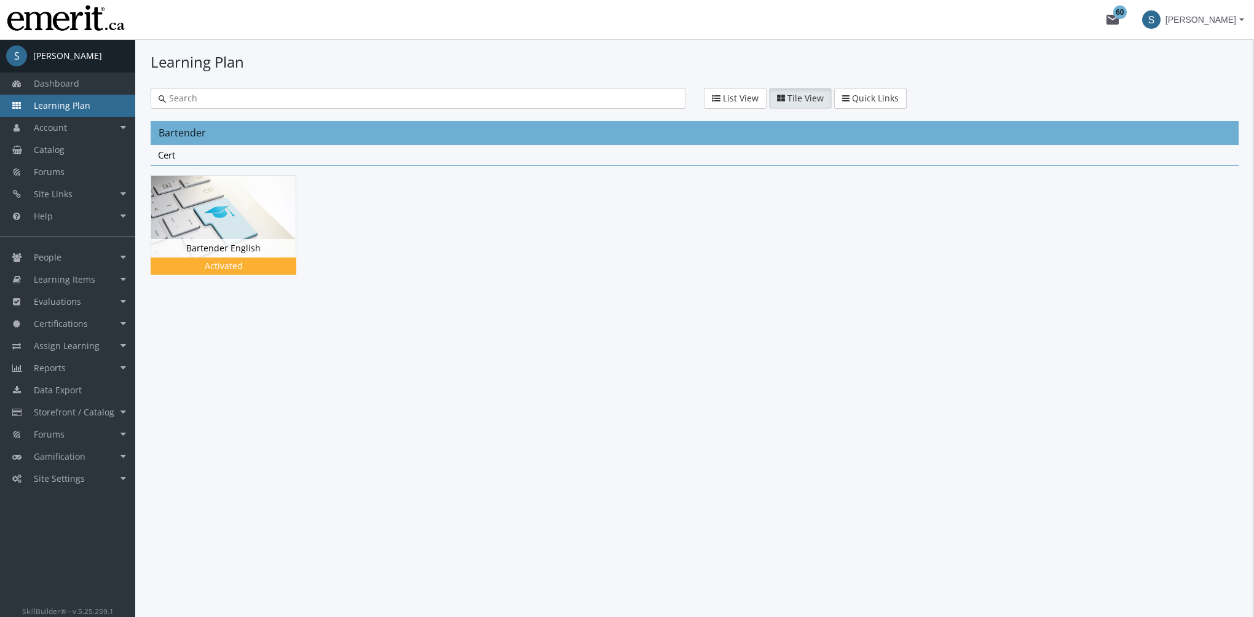 The width and height of the screenshot is (1254, 617). What do you see at coordinates (695, 62) in the screenshot?
I see `h1: Learning Plan` at bounding box center [695, 62].